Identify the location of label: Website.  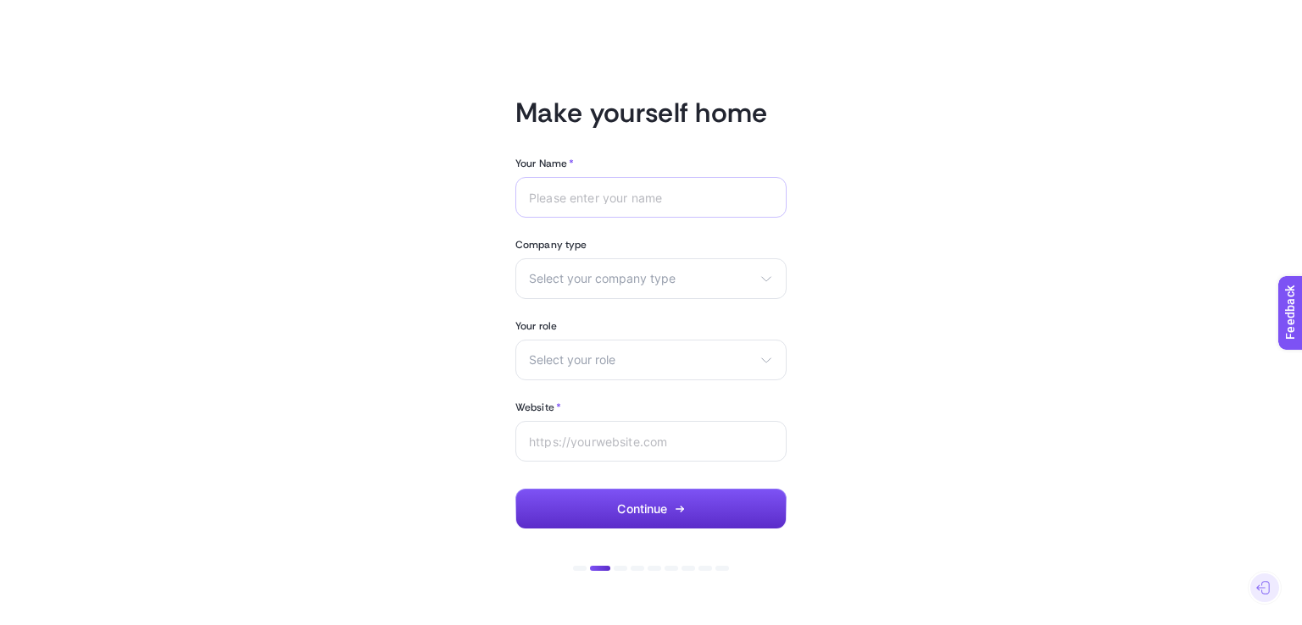
(538, 408).